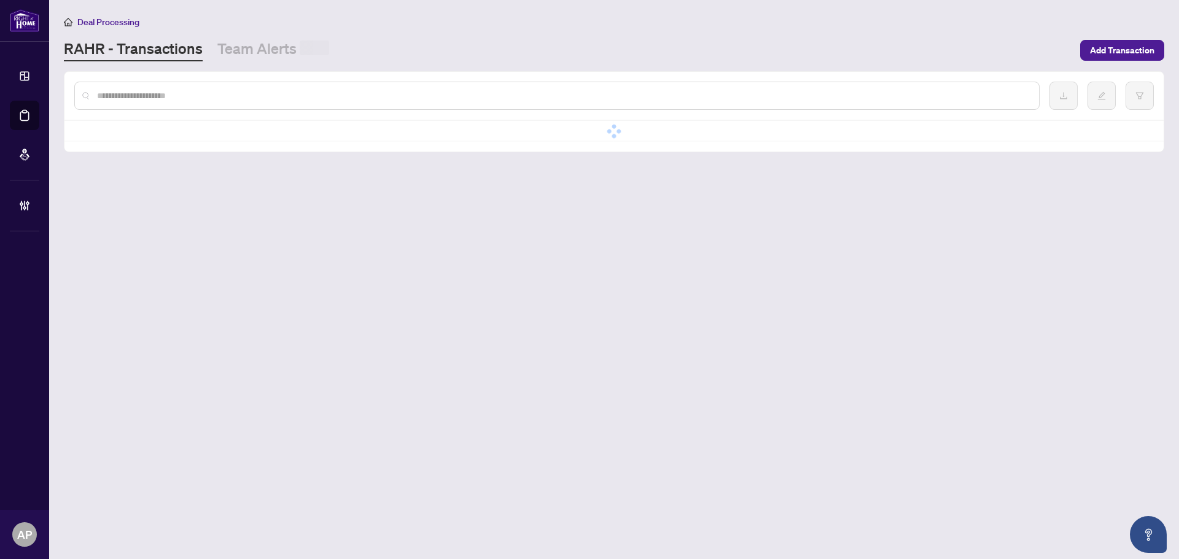  What do you see at coordinates (25, 20) in the screenshot?
I see `img: logo` at bounding box center [25, 20].